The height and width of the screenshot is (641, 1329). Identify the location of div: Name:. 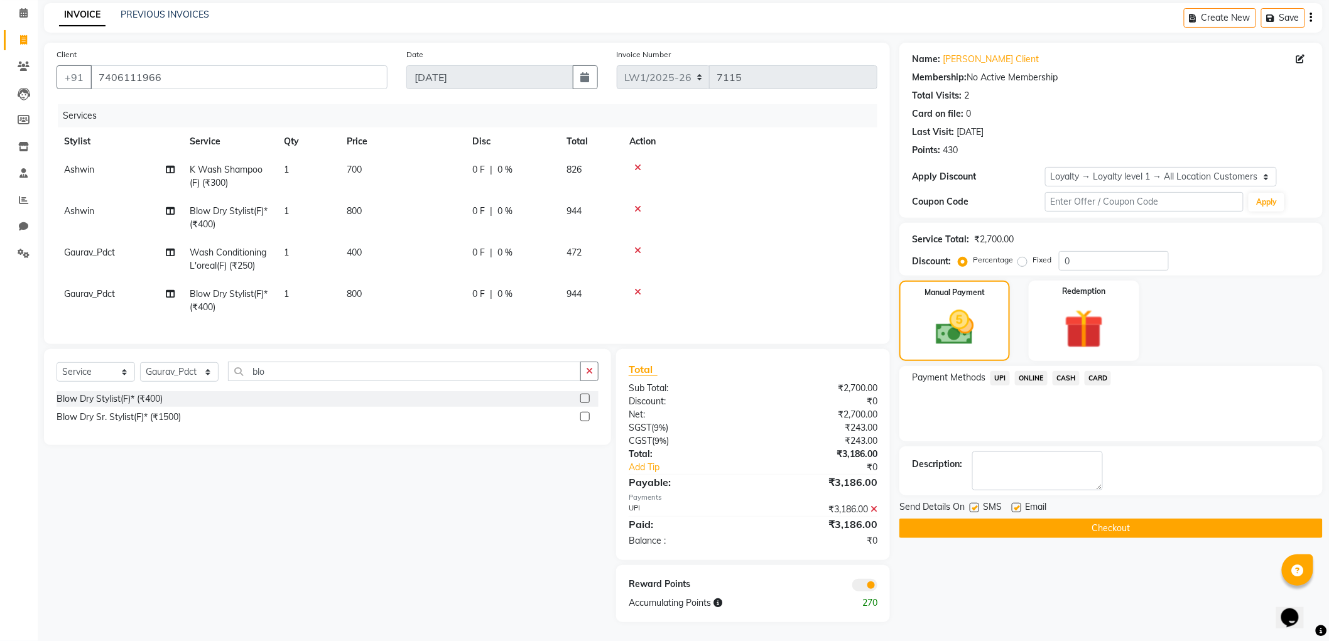
(926, 59).